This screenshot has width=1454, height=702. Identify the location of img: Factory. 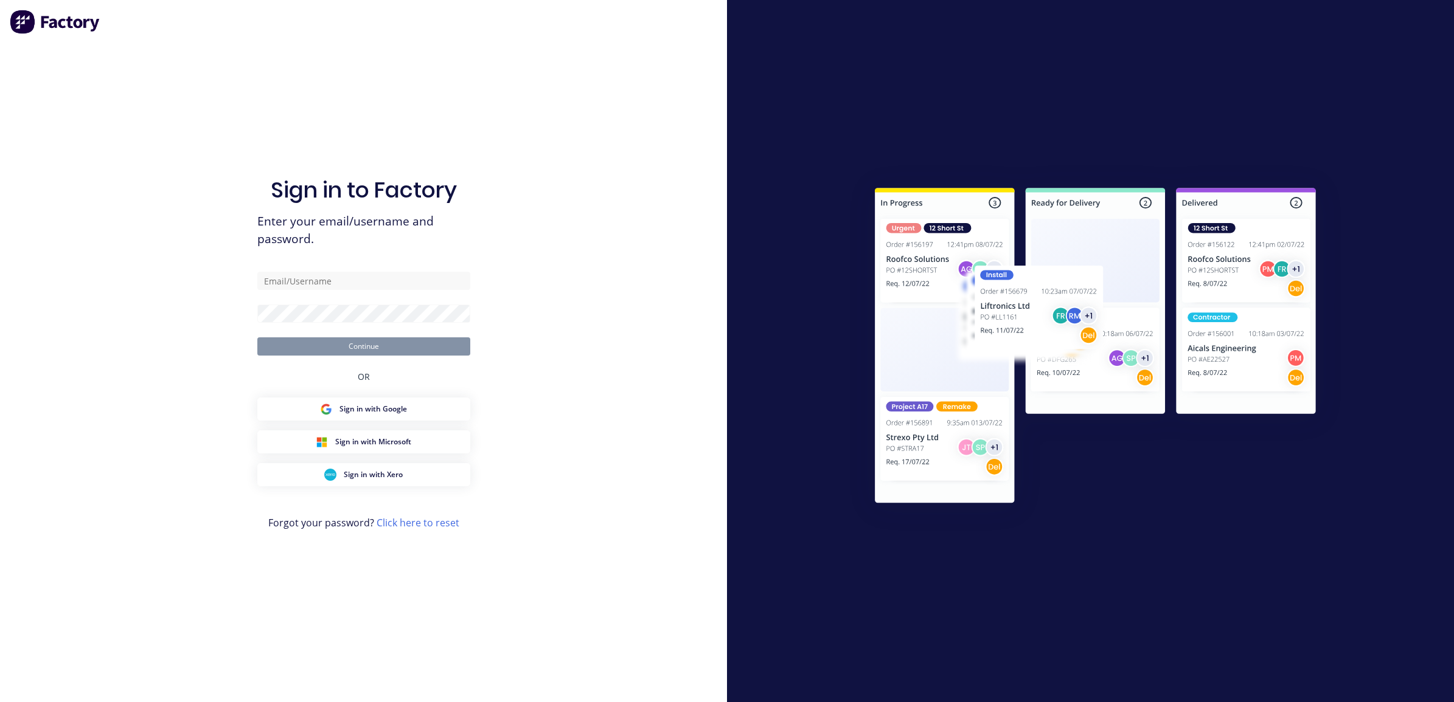
(55, 22).